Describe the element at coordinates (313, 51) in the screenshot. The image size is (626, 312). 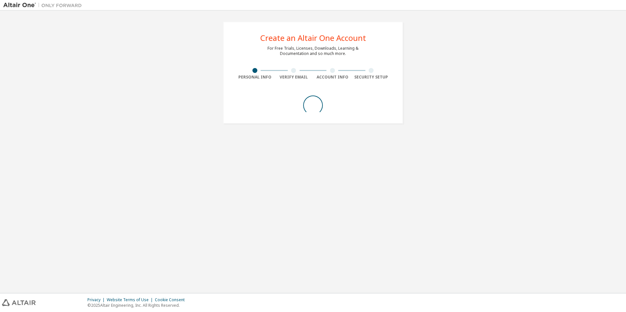
I see `div: For Free Trials, Licenses, Downloads, Learning & Documentation and so much more.` at that location.